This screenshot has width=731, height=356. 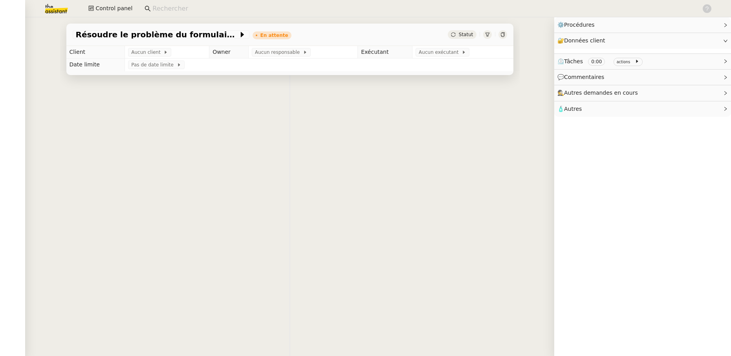 What do you see at coordinates (584, 77) in the screenshot?
I see `span: Commentaires` at bounding box center [584, 77].